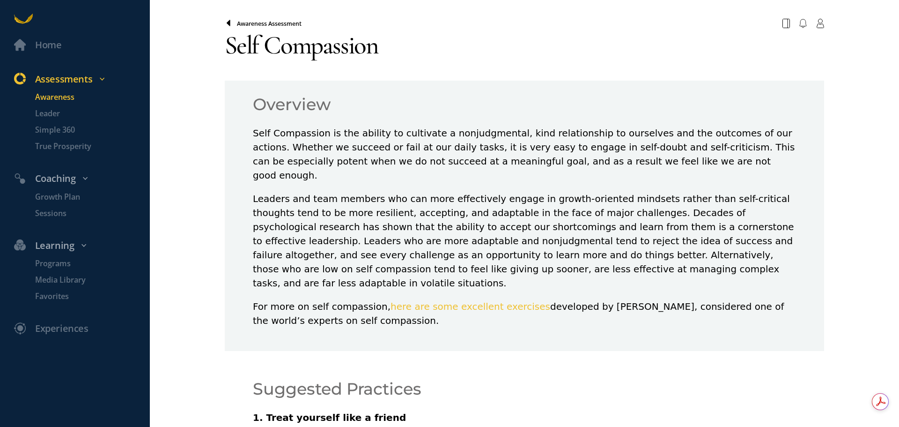  I want to click on div: Home, so click(48, 45).